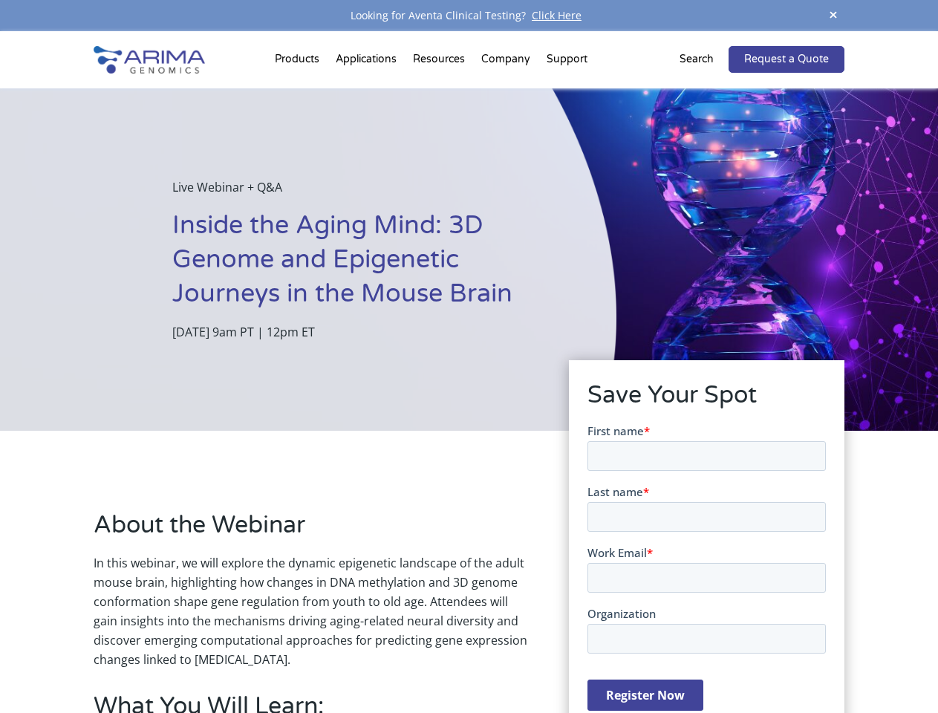  Describe the element at coordinates (557, 15) in the screenshot. I see `a: Click Here` at that location.